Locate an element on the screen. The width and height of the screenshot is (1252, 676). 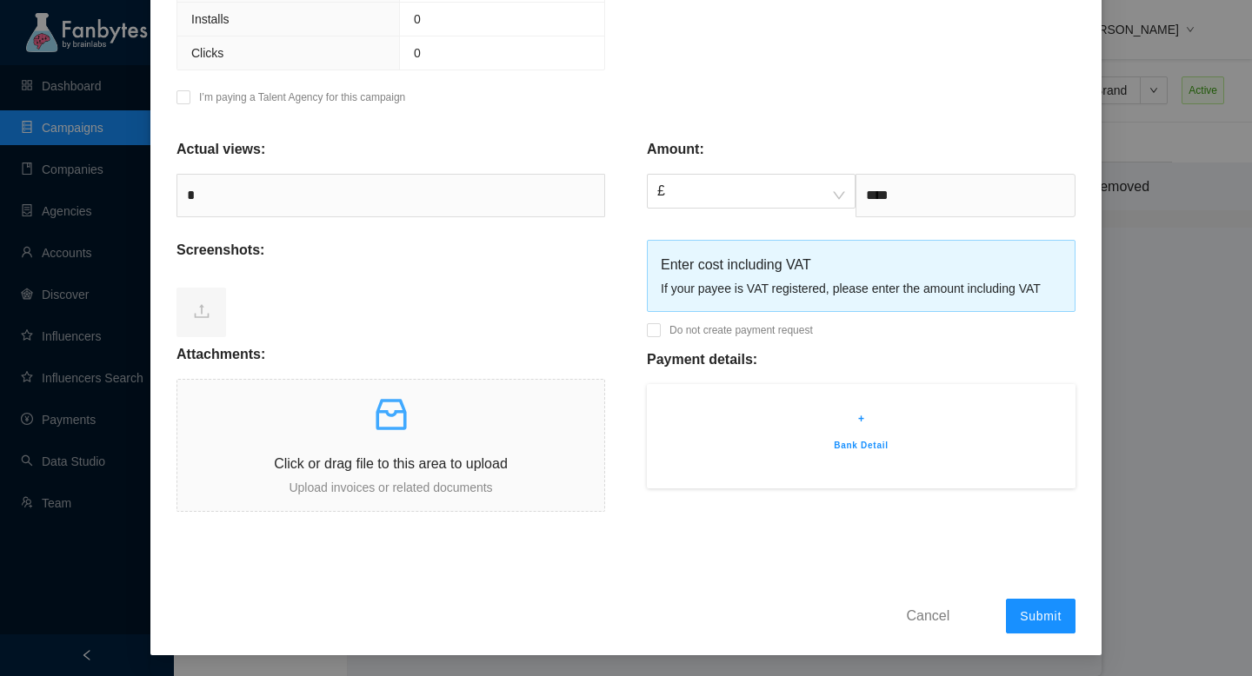
p: Actual views: is located at coordinates (221, 150).